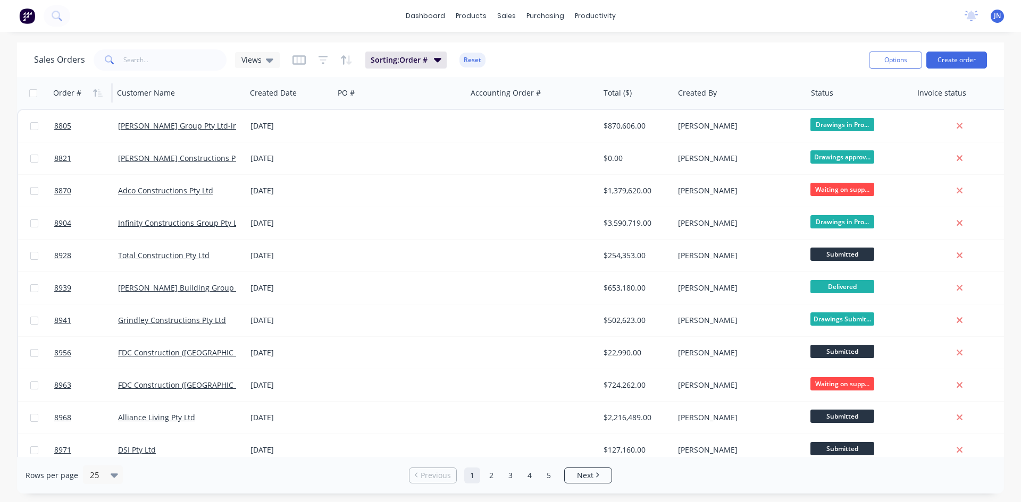 Image resolution: width=1021 pixels, height=502 pixels. I want to click on div: Status, so click(822, 93).